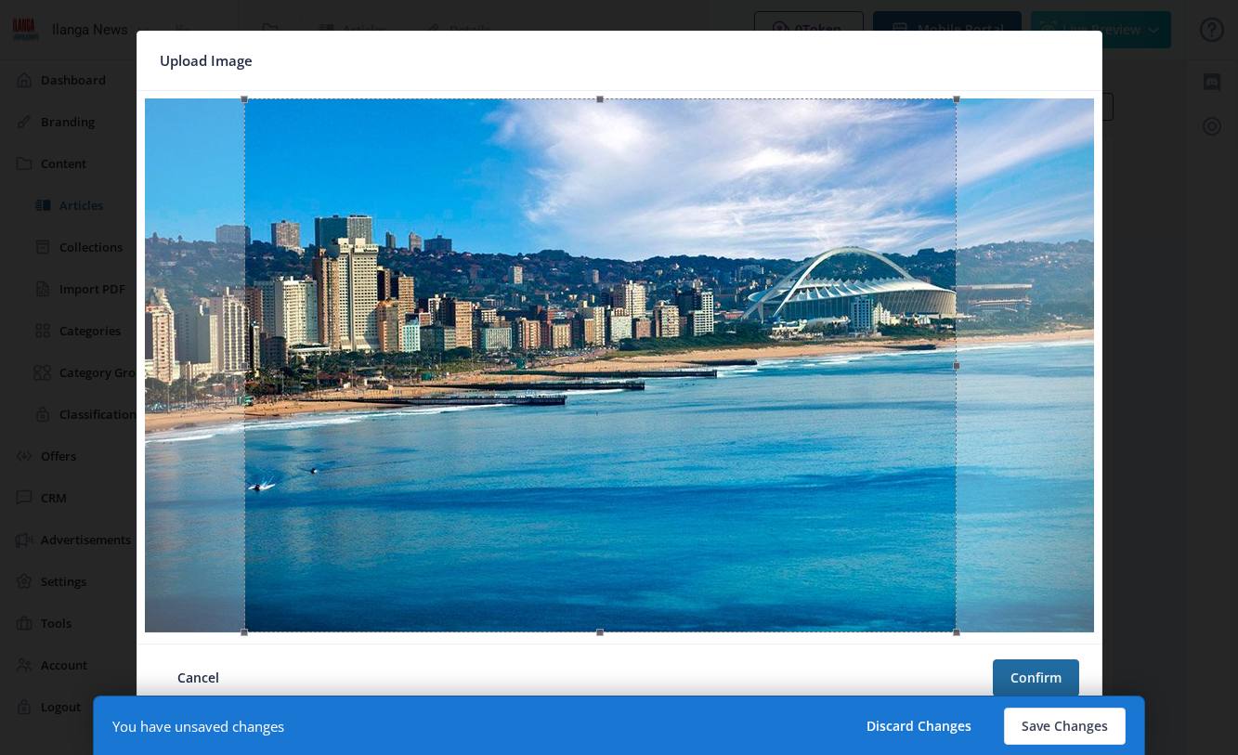 The height and width of the screenshot is (755, 1238). What do you see at coordinates (198, 678) in the screenshot?
I see `button: Cancel` at bounding box center [198, 678].